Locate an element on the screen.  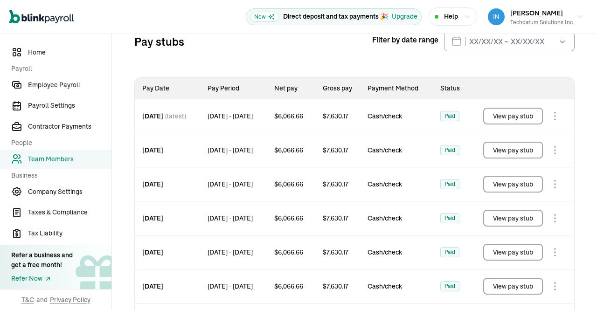
p: Direct deposit and tax payments 🎉 is located at coordinates (336, 16).